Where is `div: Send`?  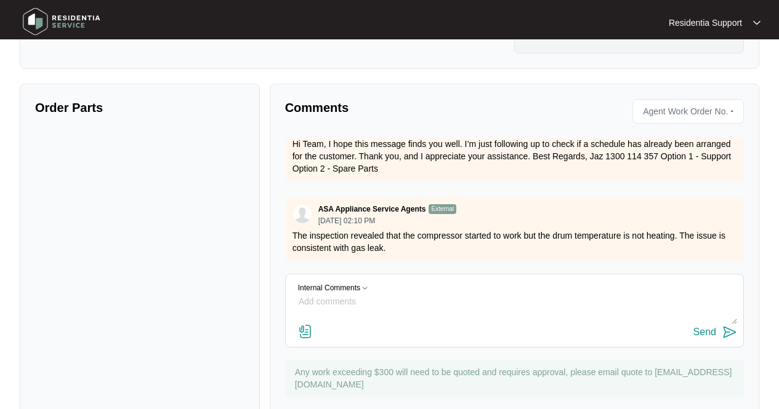 div: Send is located at coordinates (704, 332).